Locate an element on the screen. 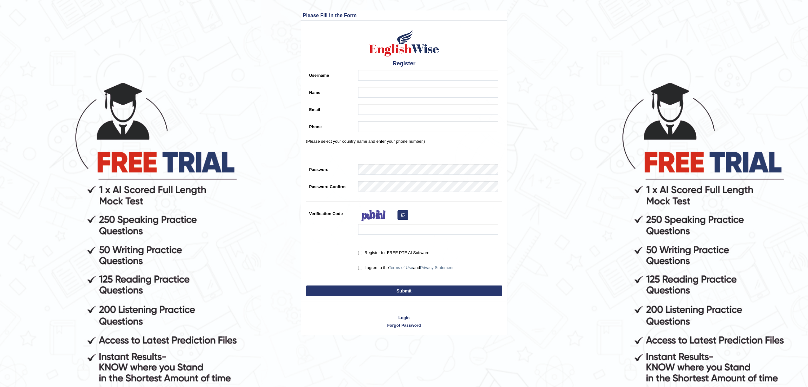 The width and height of the screenshot is (808, 387). label: Verification Code is located at coordinates (331, 212).